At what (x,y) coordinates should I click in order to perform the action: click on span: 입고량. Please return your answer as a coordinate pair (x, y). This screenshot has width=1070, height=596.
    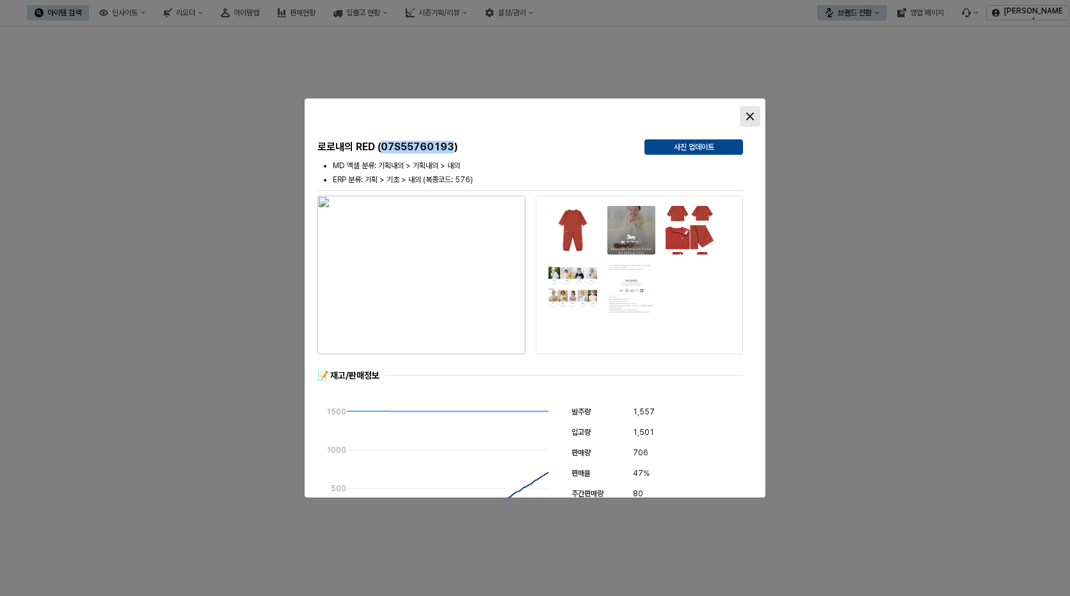
    Looking at the image, I should click on (581, 433).